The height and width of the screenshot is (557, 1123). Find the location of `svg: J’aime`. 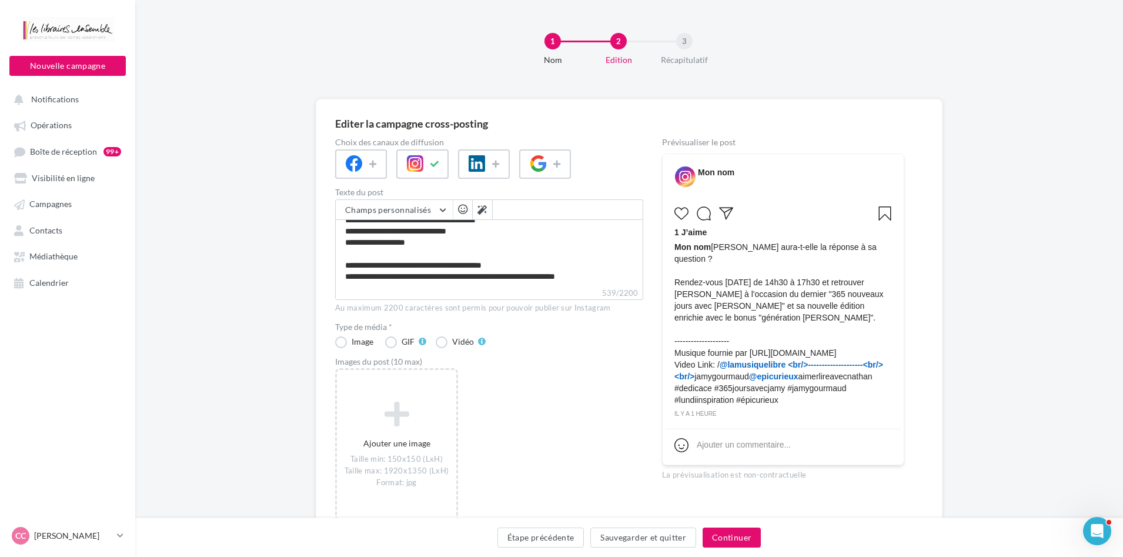

svg: J’aime is located at coordinates (682, 213).